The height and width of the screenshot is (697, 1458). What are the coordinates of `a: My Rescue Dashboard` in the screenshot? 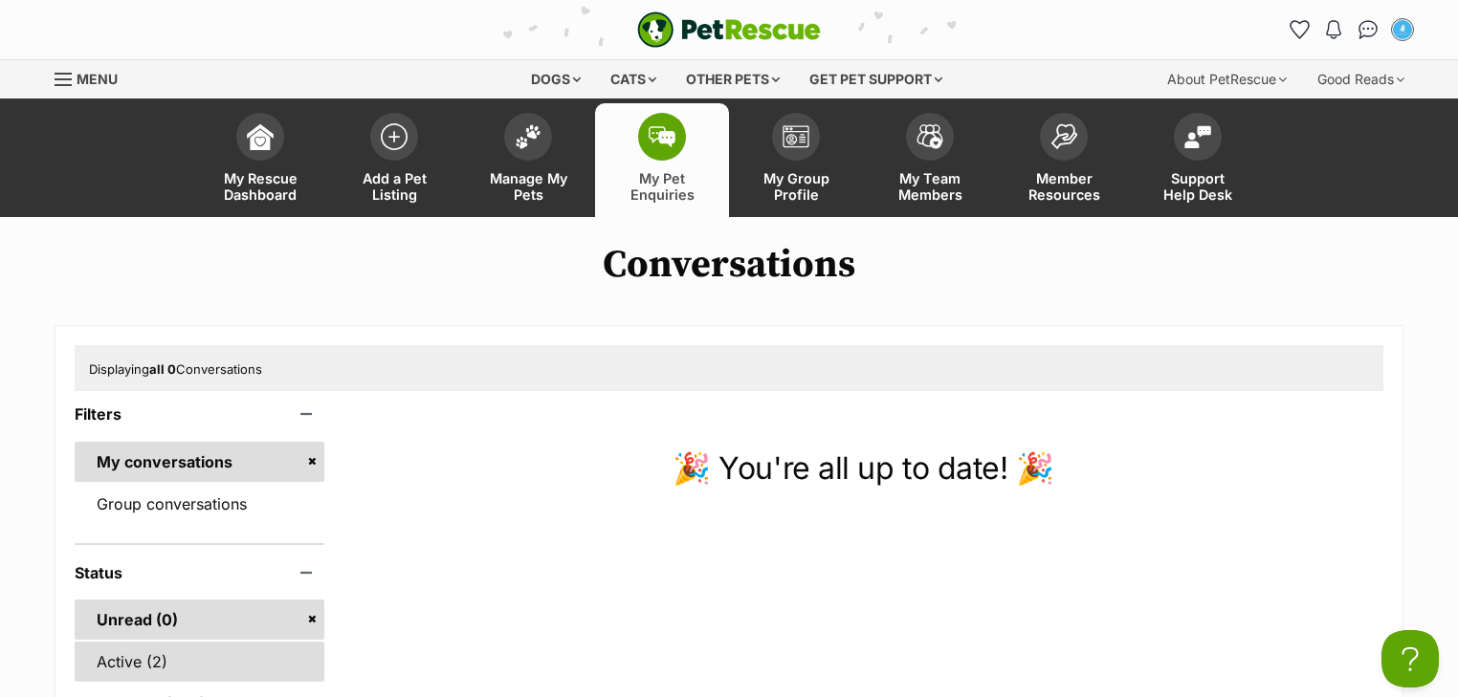 It's located at (260, 160).